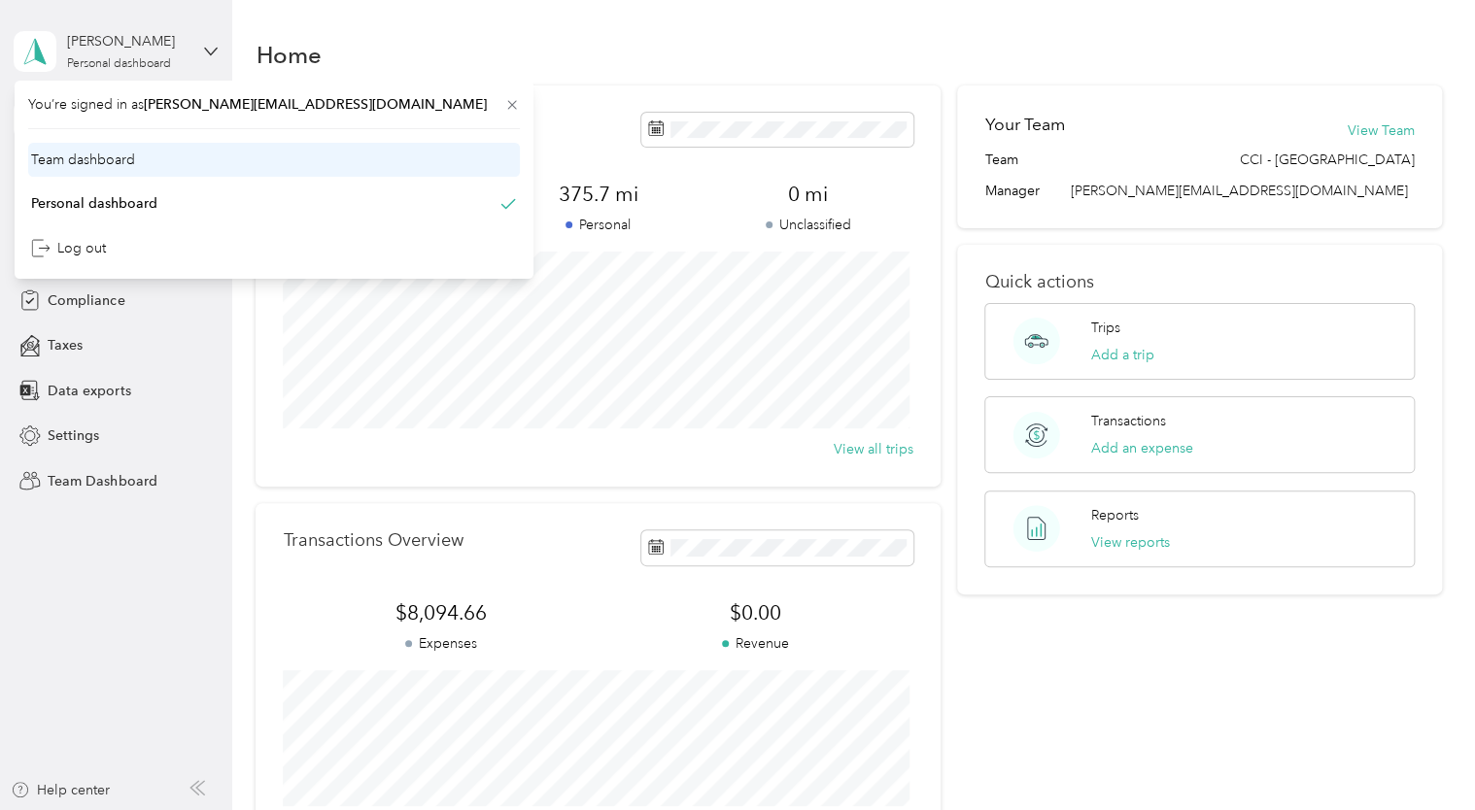 The height and width of the screenshot is (810, 1475). I want to click on button: View reports, so click(1130, 542).